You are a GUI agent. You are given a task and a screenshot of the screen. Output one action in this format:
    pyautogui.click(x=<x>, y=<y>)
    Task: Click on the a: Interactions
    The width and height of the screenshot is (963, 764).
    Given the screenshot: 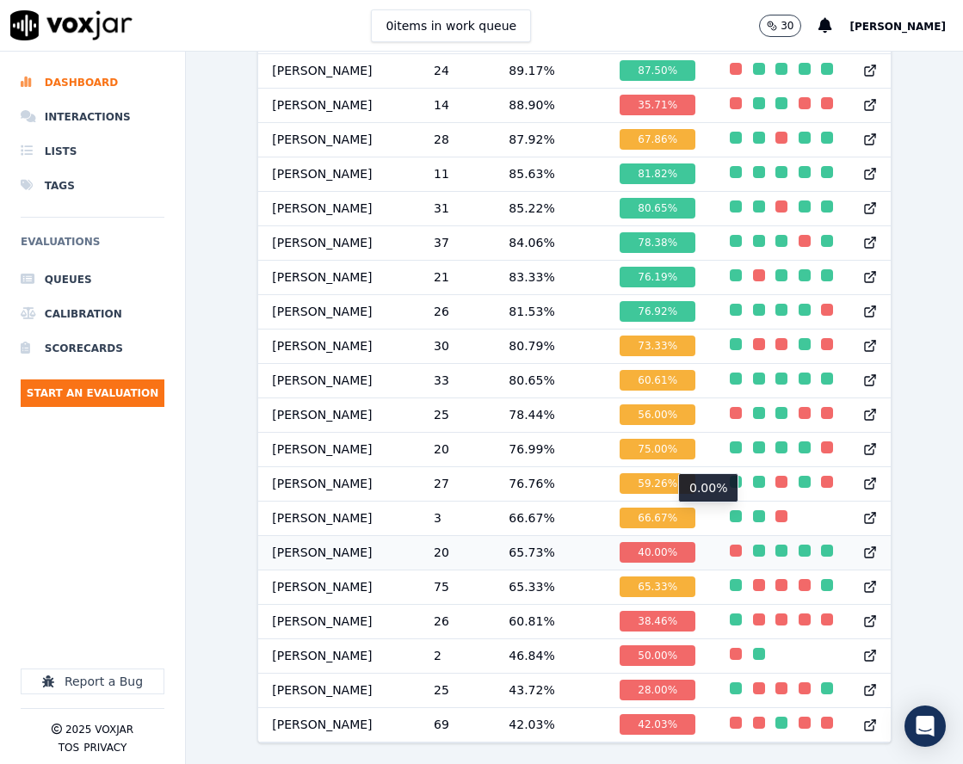 What is the action you would take?
    pyautogui.click(x=92, y=117)
    